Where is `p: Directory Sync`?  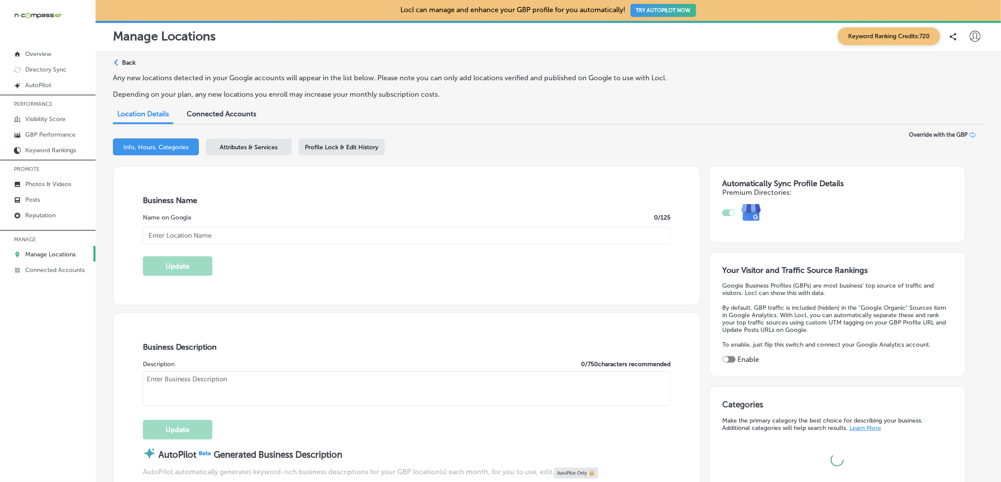
p: Directory Sync is located at coordinates (46, 69).